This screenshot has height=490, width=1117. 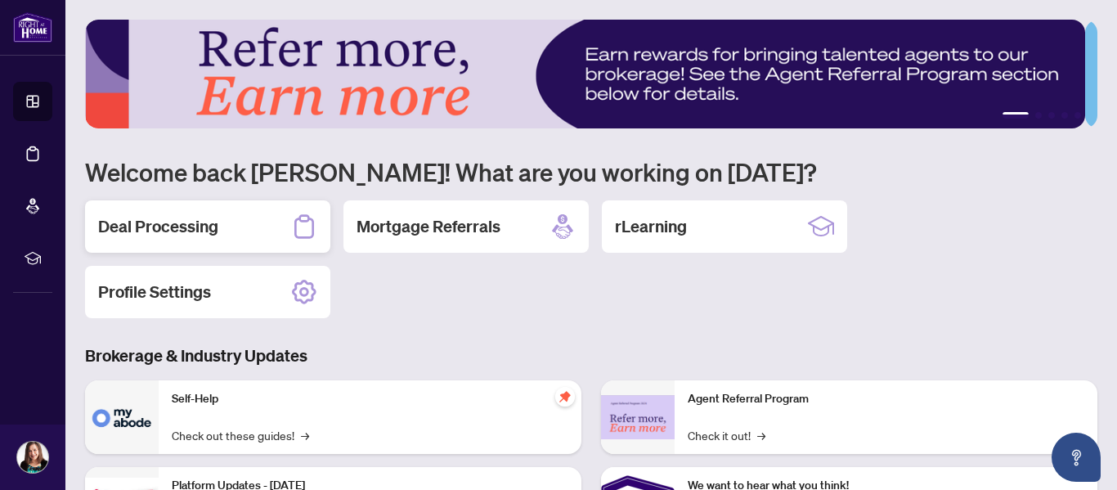 What do you see at coordinates (591, 356) in the screenshot?
I see `h3: Brokerage & Industry Updates` at bounding box center [591, 356].